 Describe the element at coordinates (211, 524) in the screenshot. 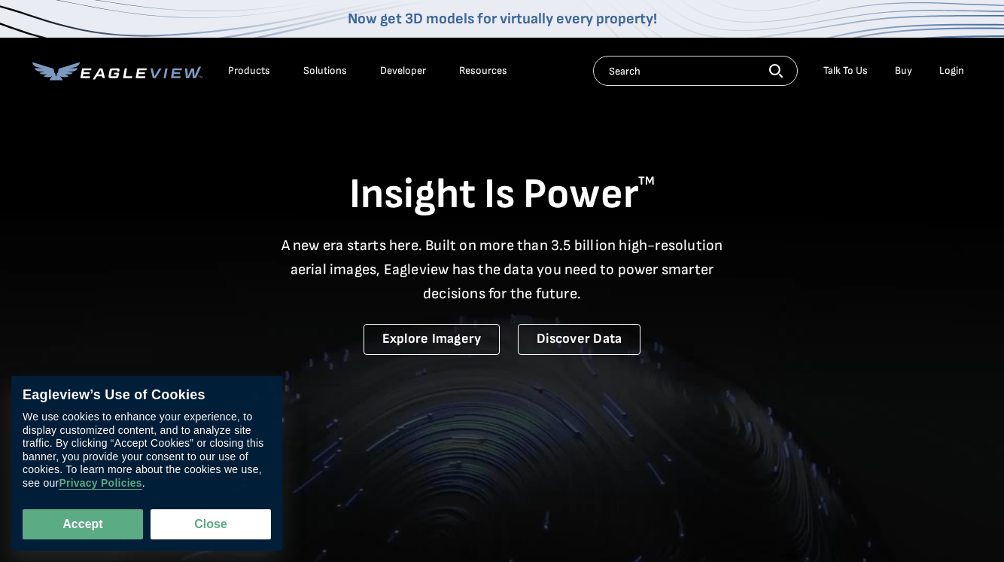

I see `button: Close` at that location.